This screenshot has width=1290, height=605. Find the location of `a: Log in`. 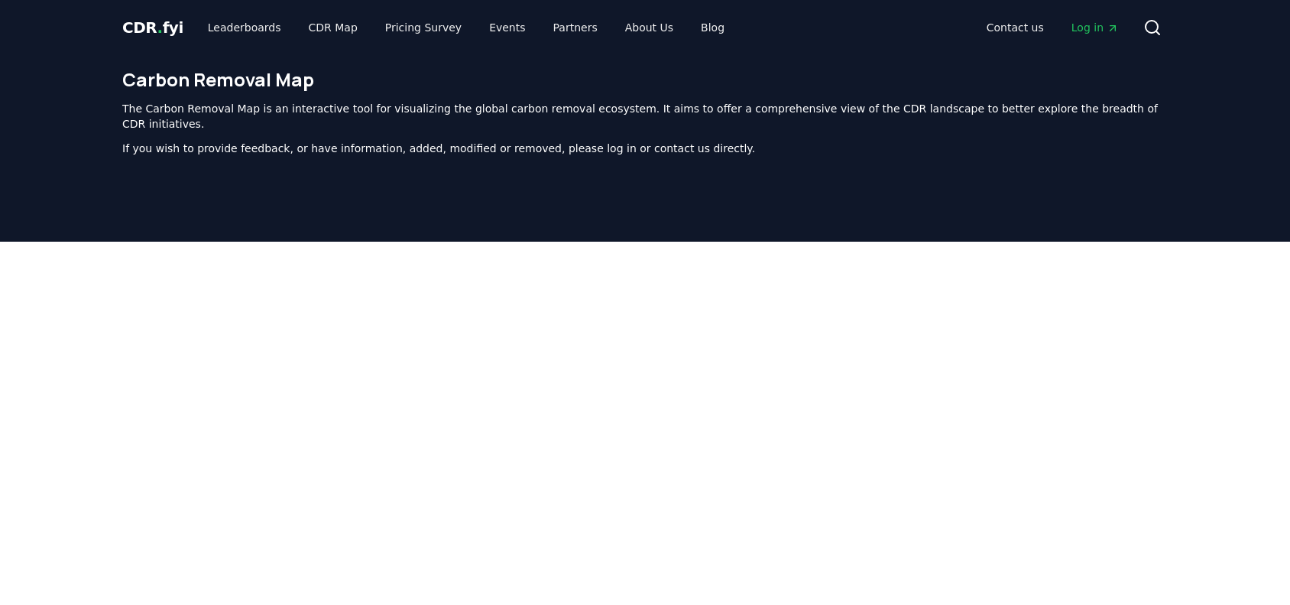

a: Log in is located at coordinates (1096, 28).